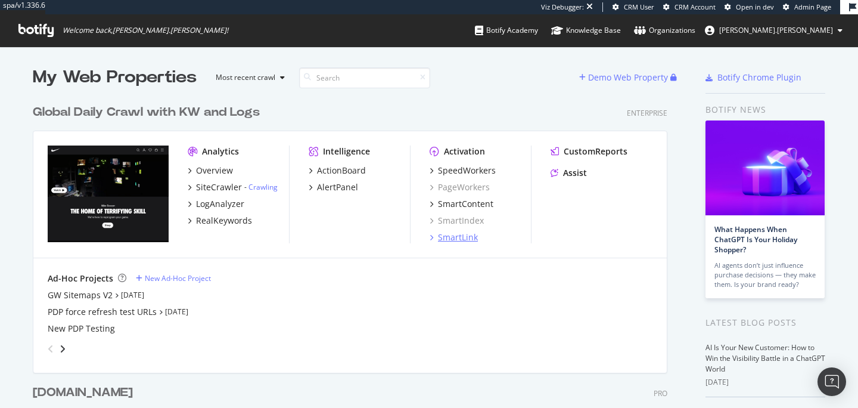 The image size is (858, 408). Describe the element at coordinates (461, 204) in the screenshot. I see `a: SmartContent` at that location.